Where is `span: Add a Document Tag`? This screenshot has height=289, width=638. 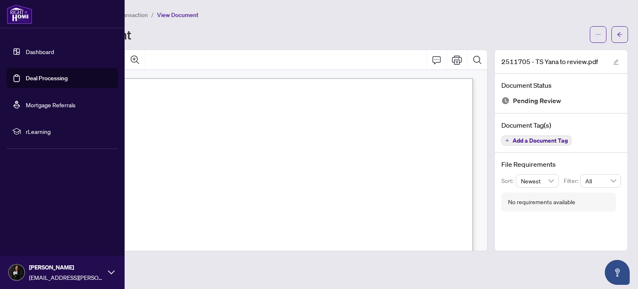 span: Add a Document Tag is located at coordinates (540, 140).